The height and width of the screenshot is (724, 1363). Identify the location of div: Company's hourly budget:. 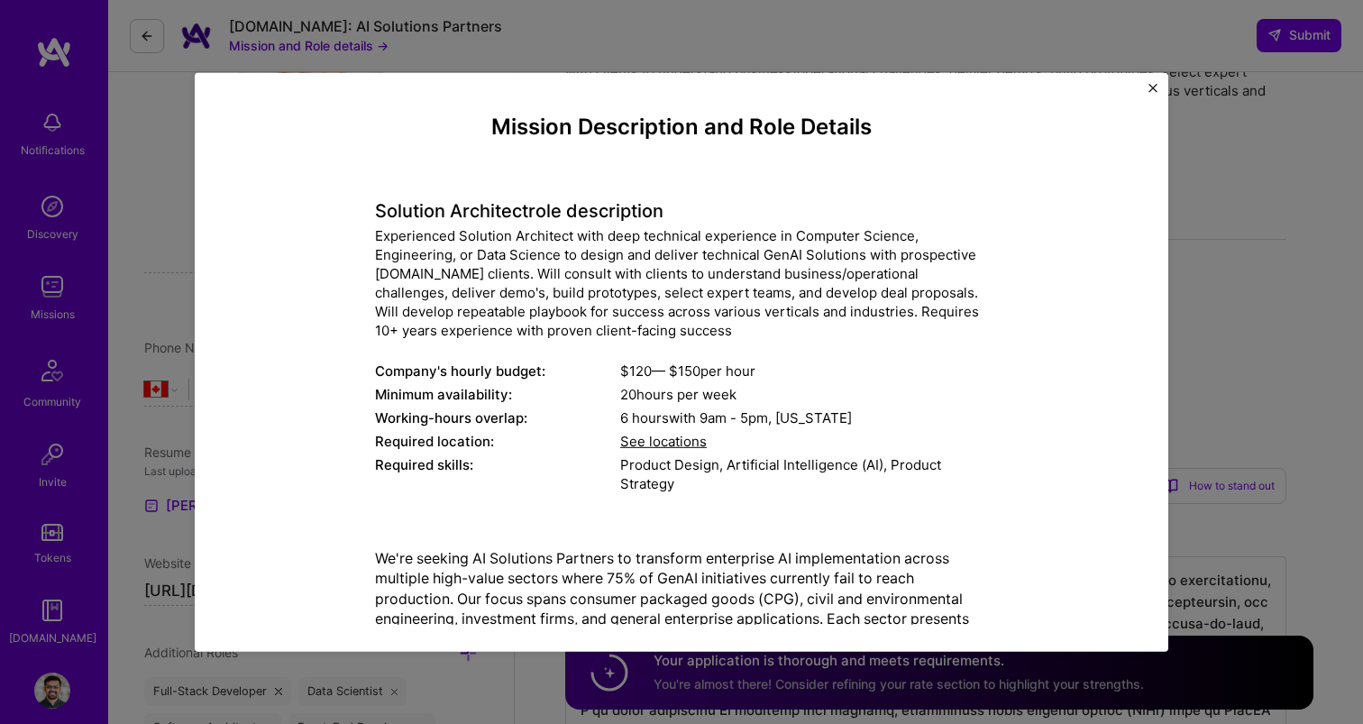
(498, 370).